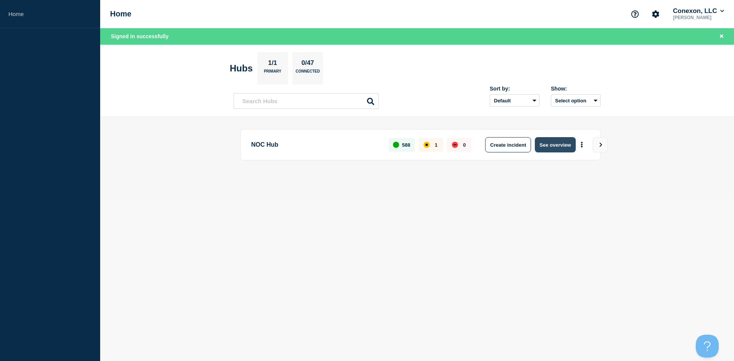 The height and width of the screenshot is (361, 734). I want to click on button: More actions, so click(582, 145).